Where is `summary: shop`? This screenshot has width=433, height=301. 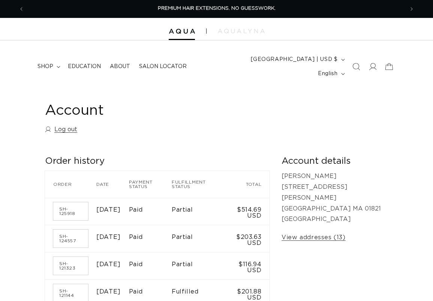
summary: shop is located at coordinates (48, 67).